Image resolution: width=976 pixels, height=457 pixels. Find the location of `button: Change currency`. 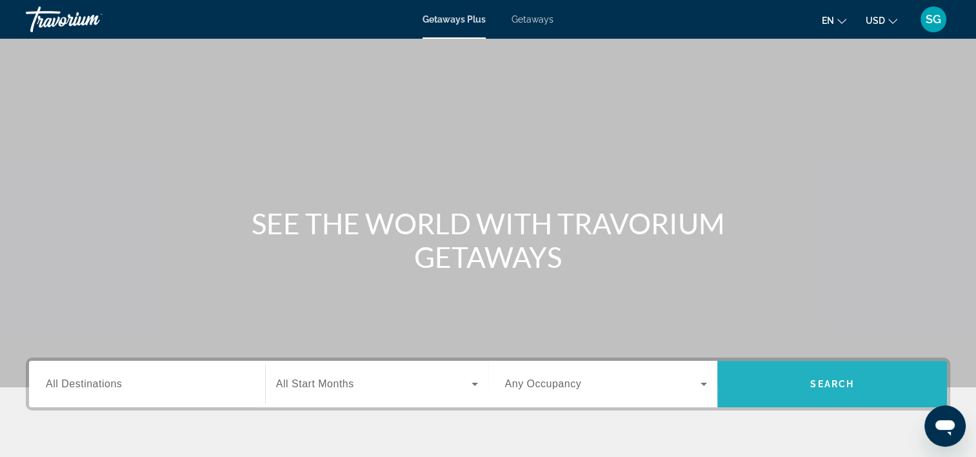

button: Change currency is located at coordinates (881, 20).